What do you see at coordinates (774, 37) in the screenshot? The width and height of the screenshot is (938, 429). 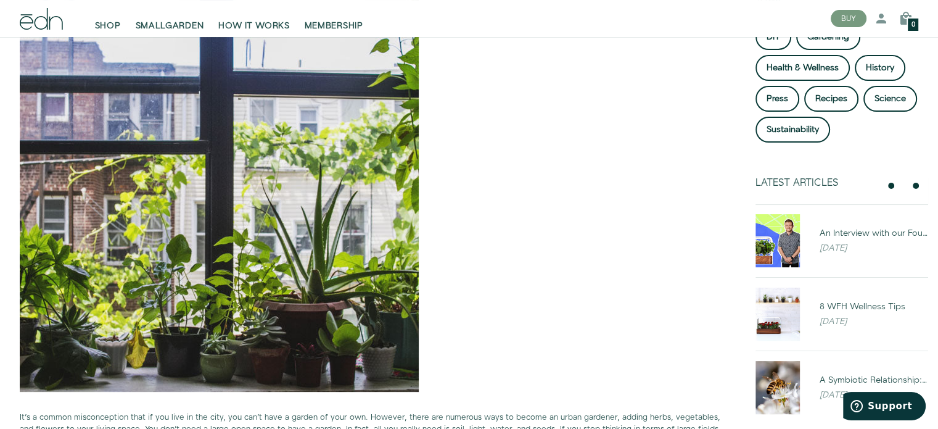 I see `a: DIY` at bounding box center [774, 37].